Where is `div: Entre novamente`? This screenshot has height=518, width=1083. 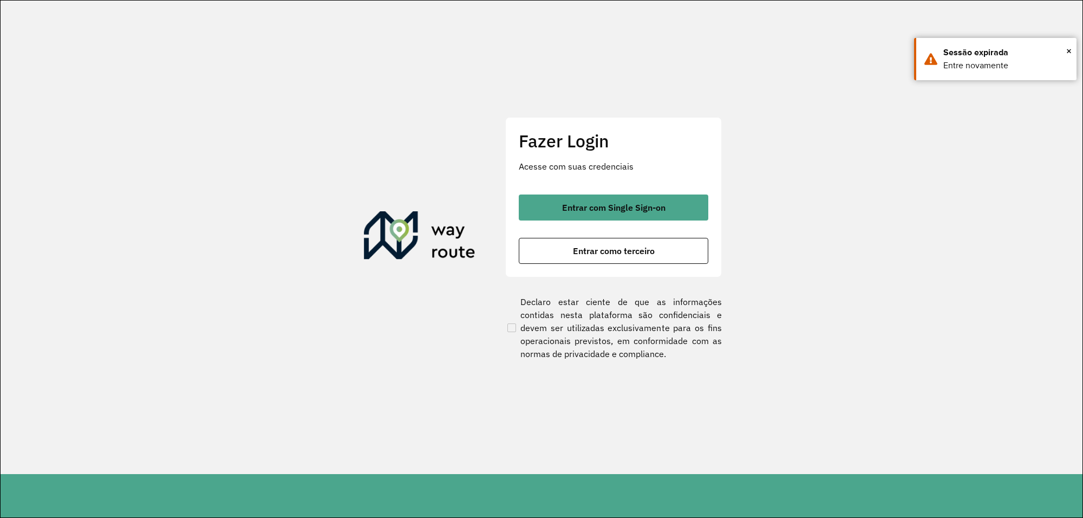 div: Entre novamente is located at coordinates (1005, 66).